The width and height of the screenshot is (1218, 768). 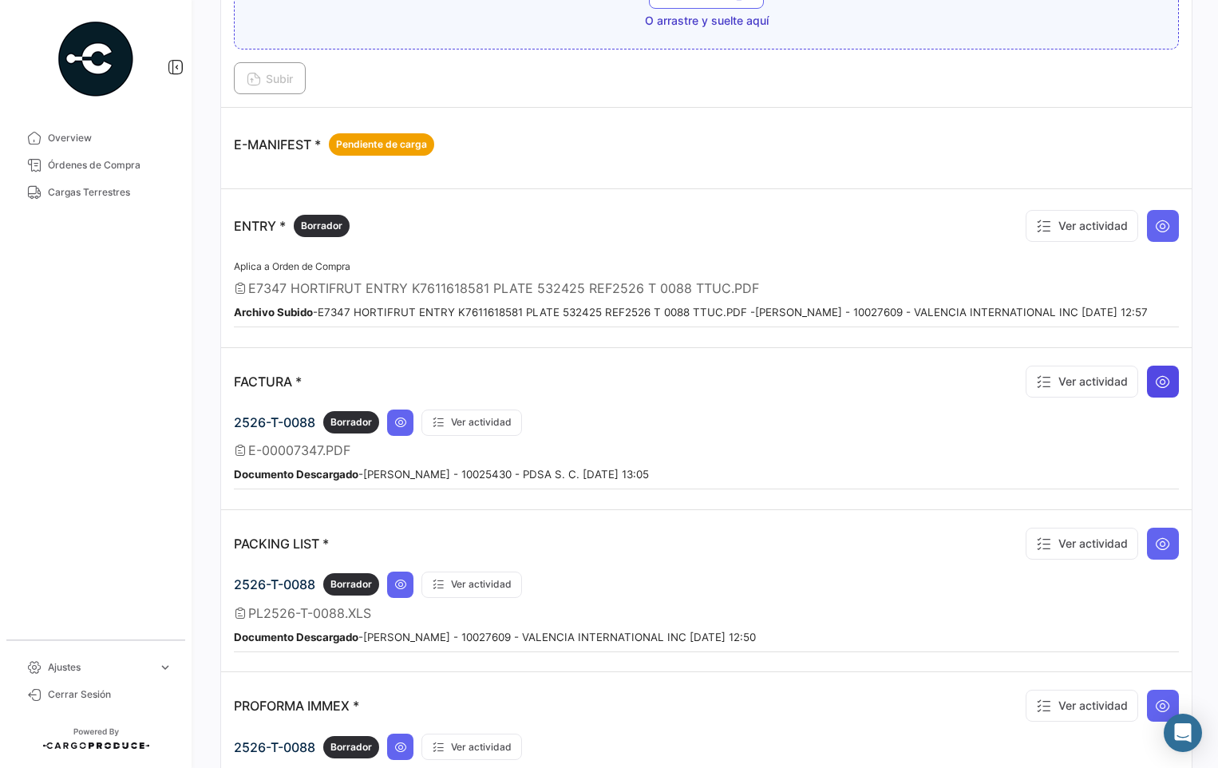 What do you see at coordinates (100, 667) in the screenshot?
I see `span: Ajustes` at bounding box center [100, 667].